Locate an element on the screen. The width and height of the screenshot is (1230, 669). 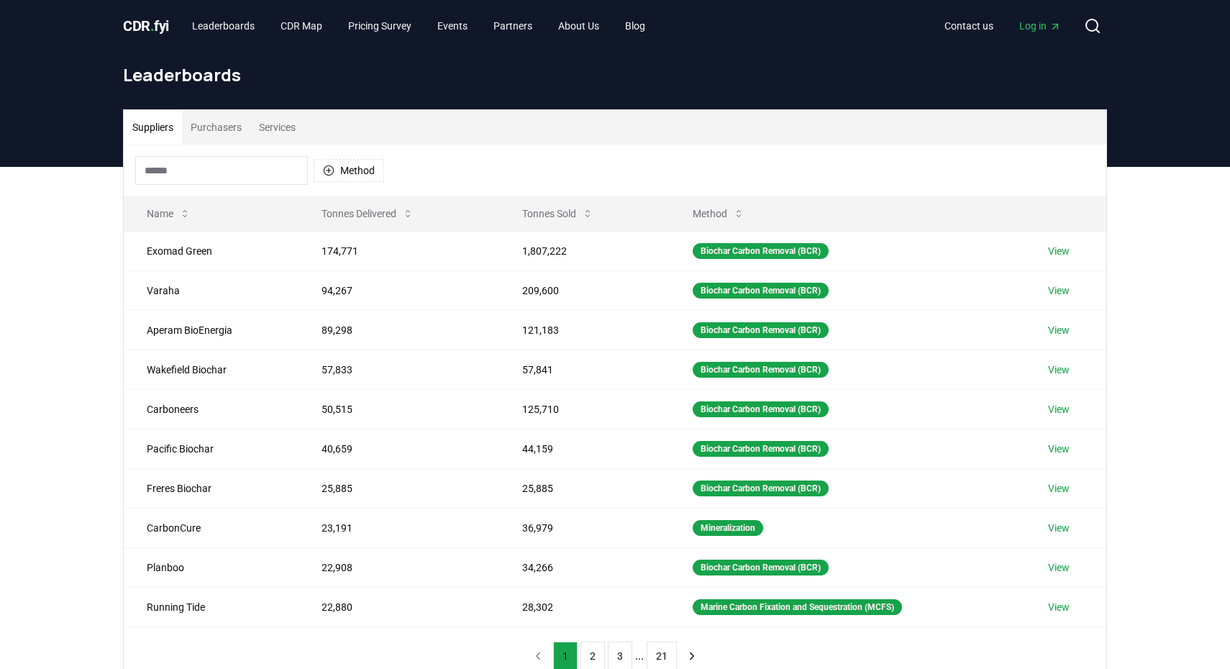
div: Marine Carbon Fixation and Sequestration (MCFS) is located at coordinates (797, 607).